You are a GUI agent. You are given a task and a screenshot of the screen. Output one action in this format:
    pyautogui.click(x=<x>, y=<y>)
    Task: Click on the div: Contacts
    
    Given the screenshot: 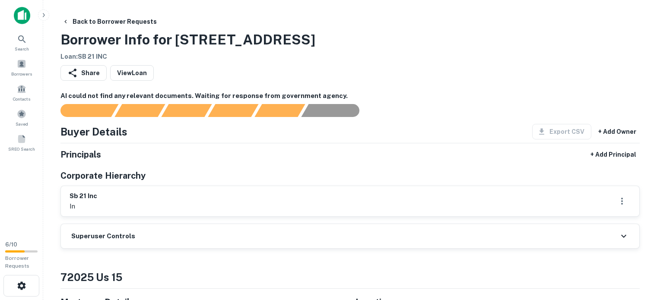 What is the action you would take?
    pyautogui.click(x=22, y=92)
    